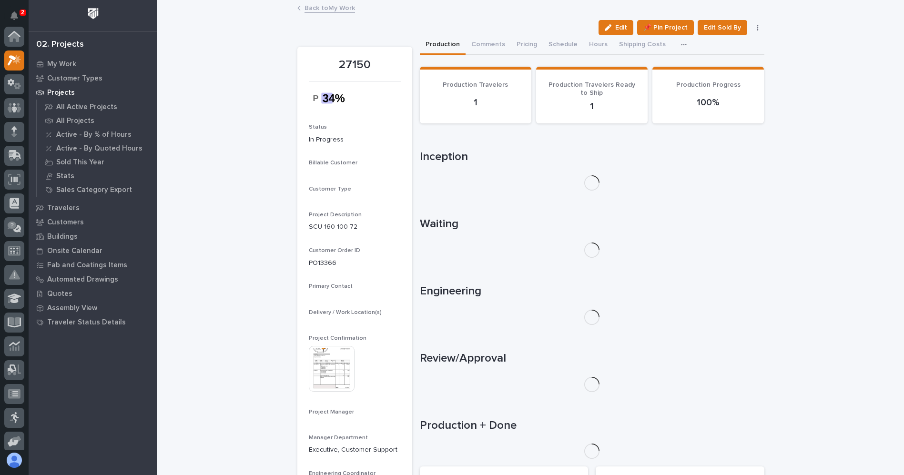 The image size is (904, 475). What do you see at coordinates (592, 358) in the screenshot?
I see `h1: Review/Approval` at bounding box center [592, 358].